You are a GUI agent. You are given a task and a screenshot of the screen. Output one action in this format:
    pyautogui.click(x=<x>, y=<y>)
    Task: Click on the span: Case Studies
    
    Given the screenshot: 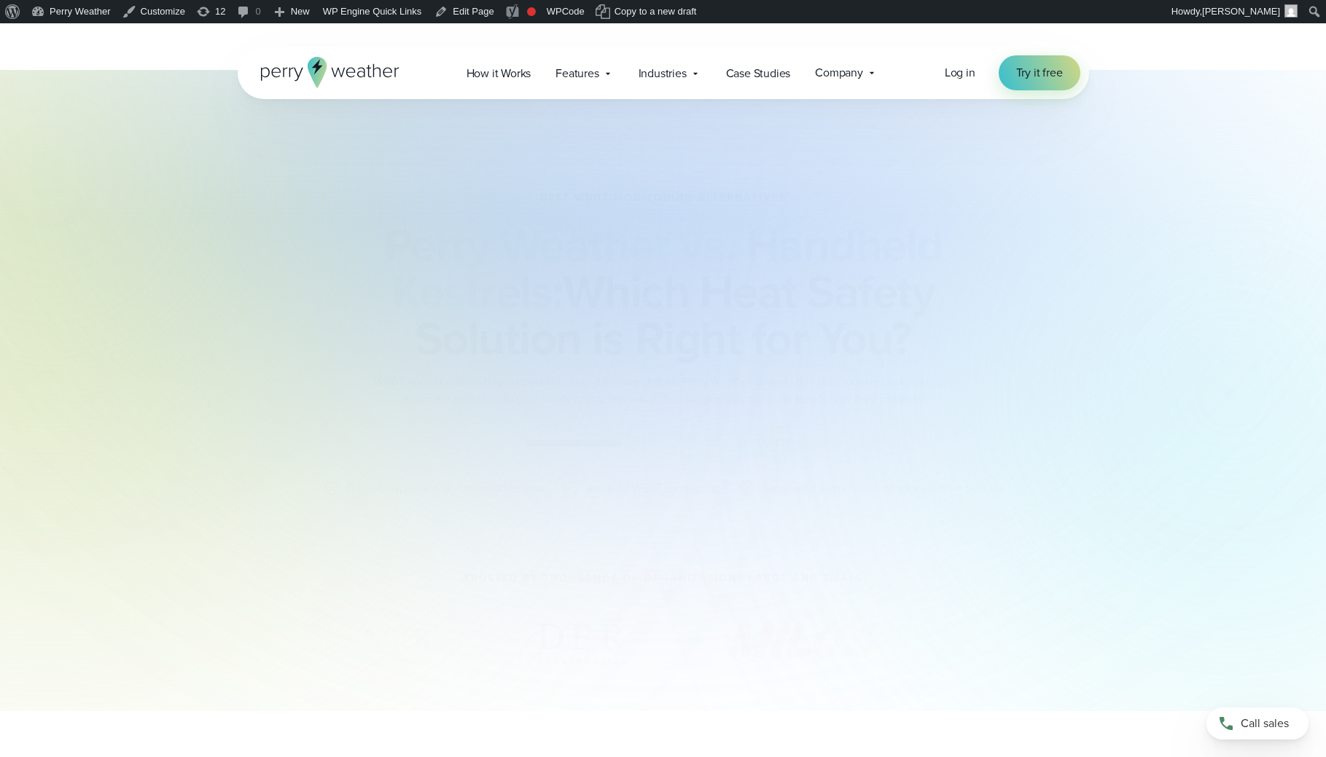 What is the action you would take?
    pyautogui.click(x=758, y=74)
    